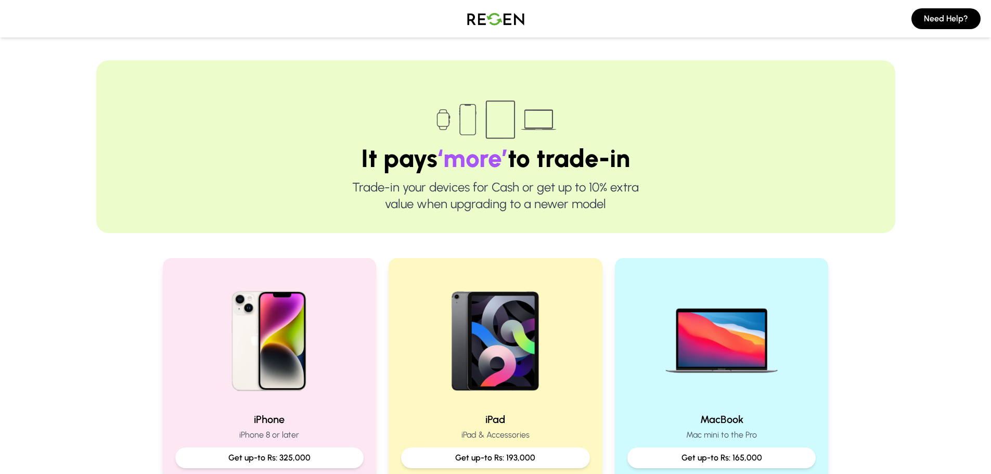  I want to click on button: Need Help?, so click(946, 19).